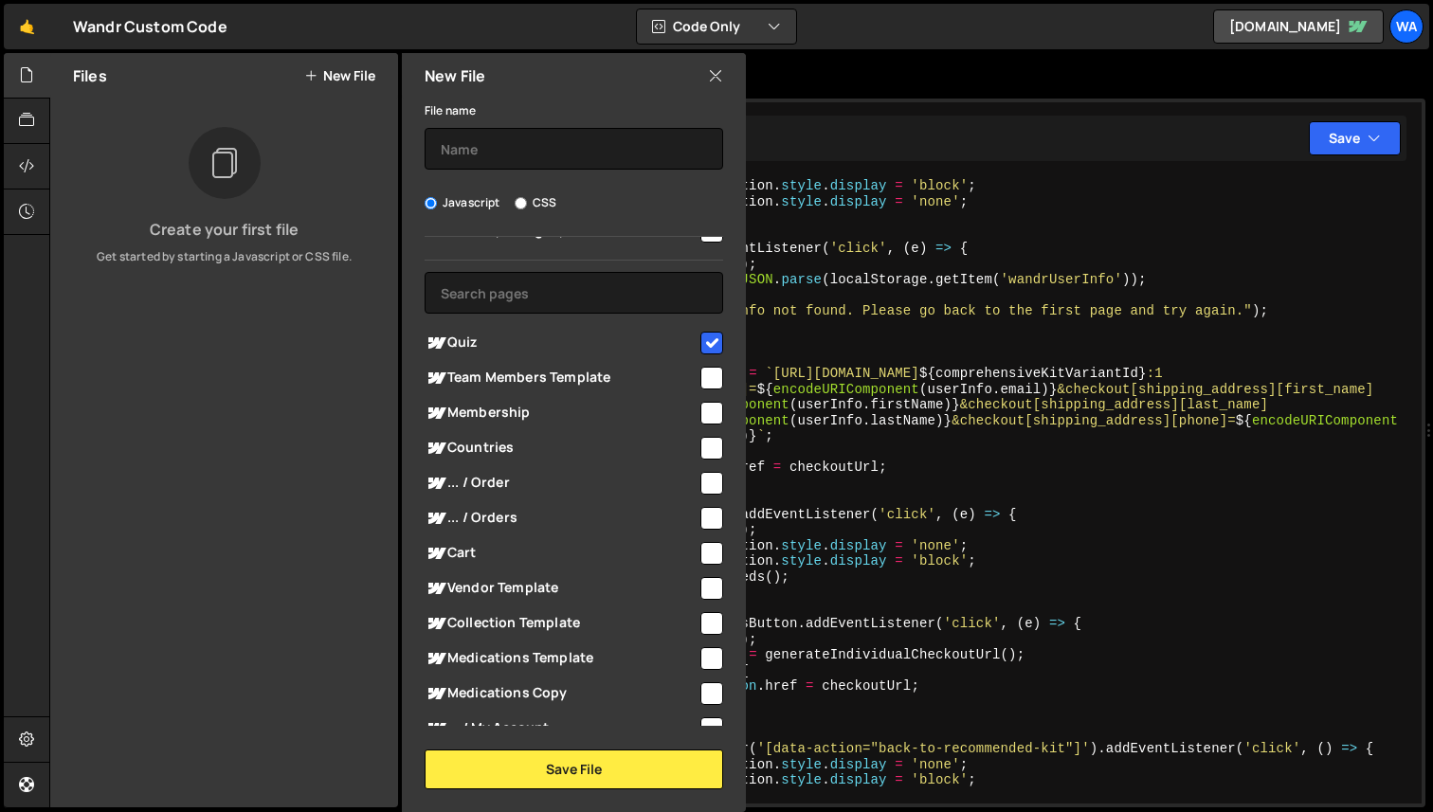 Image resolution: width=1433 pixels, height=812 pixels. Describe the element at coordinates (574, 149) in the screenshot. I see `input: Name` at that location.